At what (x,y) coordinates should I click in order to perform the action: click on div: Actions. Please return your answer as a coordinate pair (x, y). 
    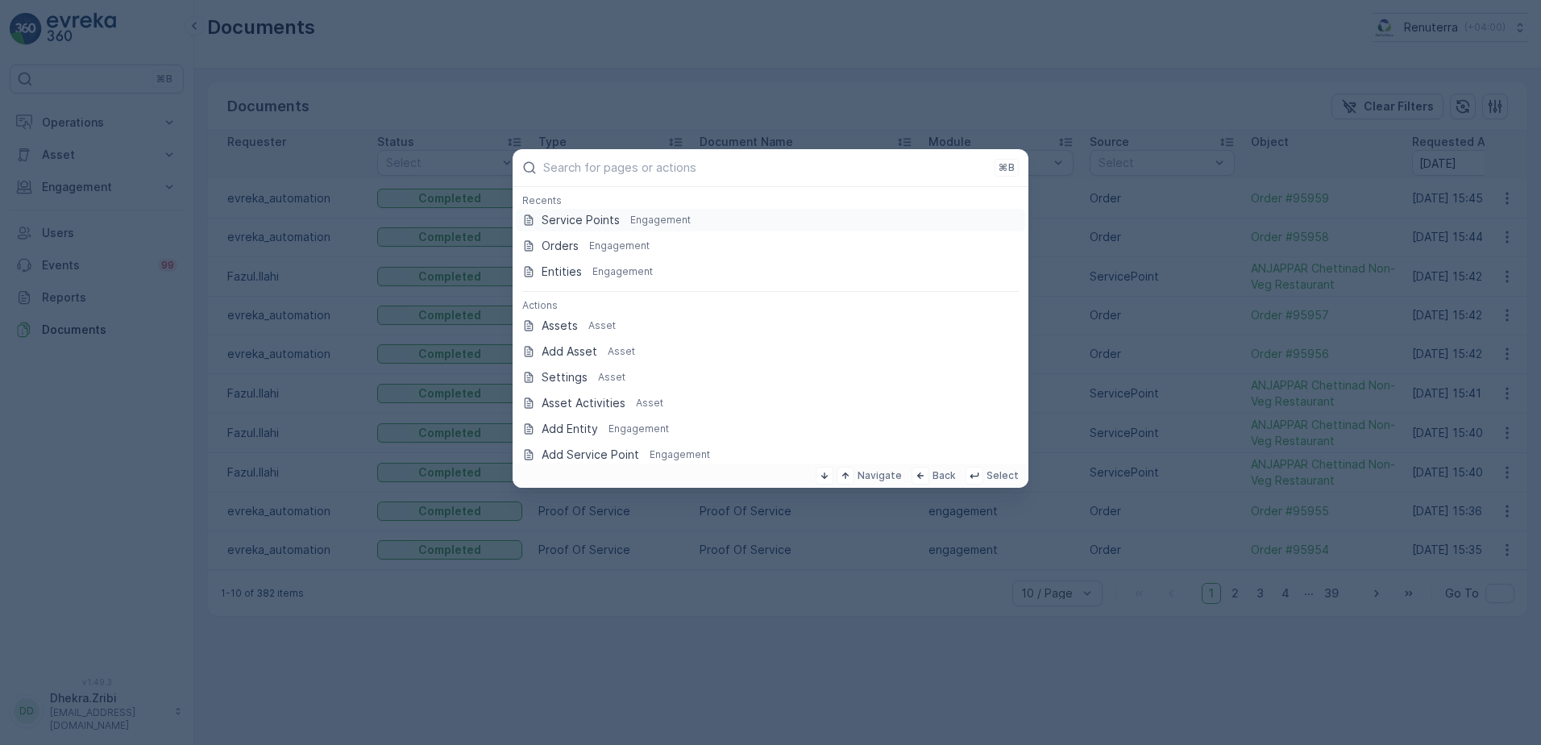
    Looking at the image, I should click on (771, 306).